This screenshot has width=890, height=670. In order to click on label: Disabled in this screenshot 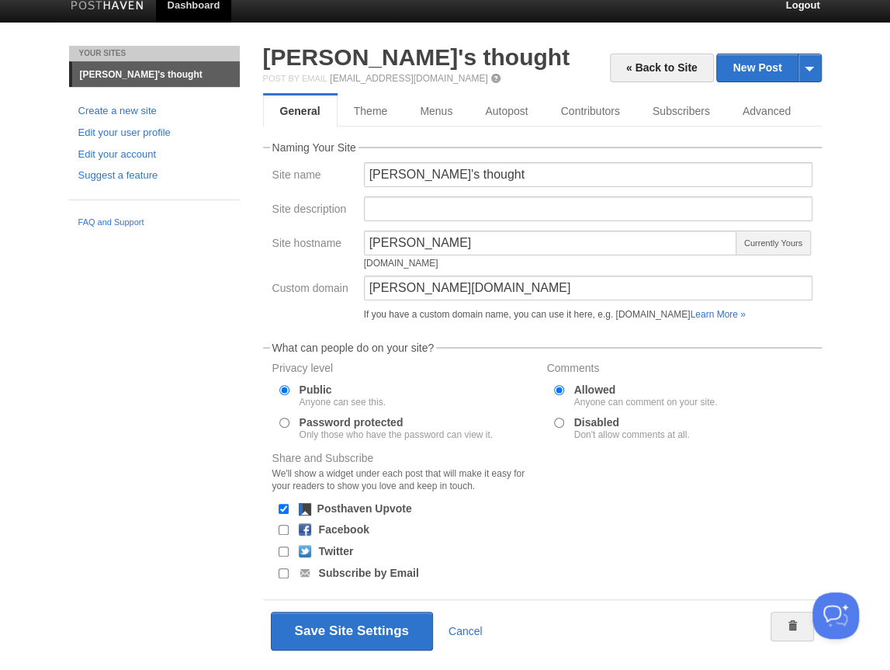, I will do `click(632, 428)`.